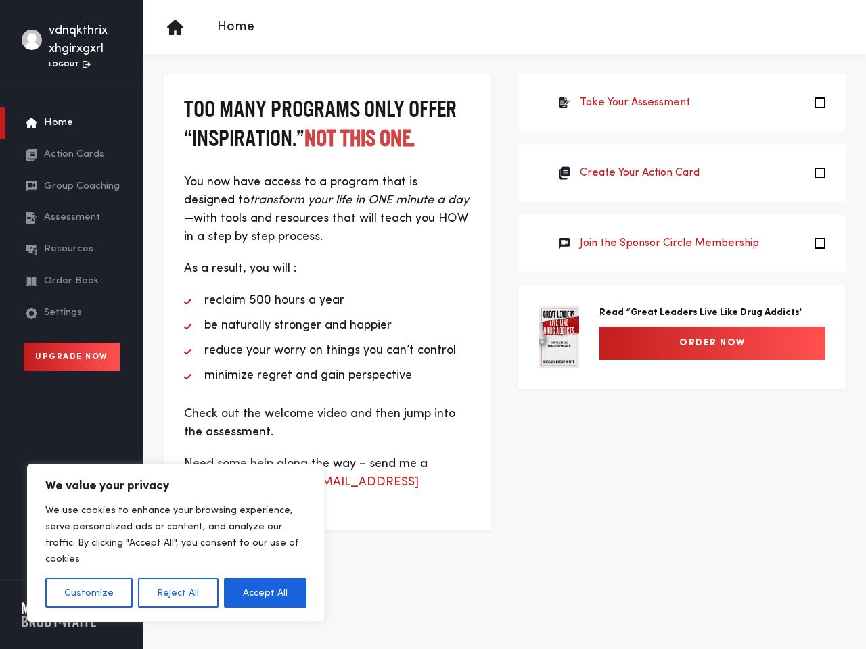  I want to click on p: Read “Great Leaders Live Like Drug Addicts", so click(712, 312).